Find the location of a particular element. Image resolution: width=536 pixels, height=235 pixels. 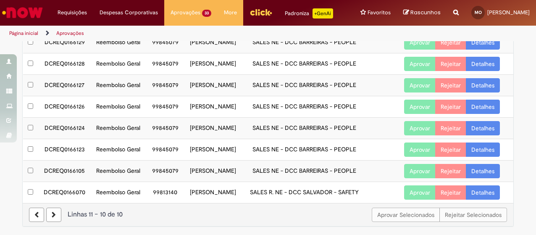

img: ServiceNow is located at coordinates (22, 13).